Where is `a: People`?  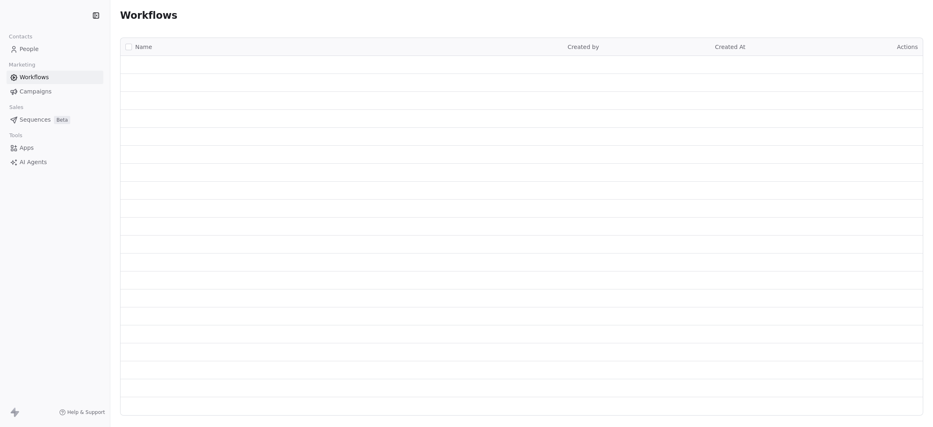
a: People is located at coordinates (55, 49).